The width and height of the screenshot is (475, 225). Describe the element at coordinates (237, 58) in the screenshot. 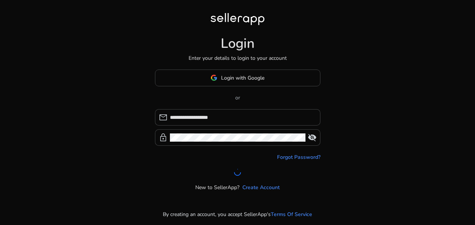

I see `p: Enter your details to login to your account` at that location.